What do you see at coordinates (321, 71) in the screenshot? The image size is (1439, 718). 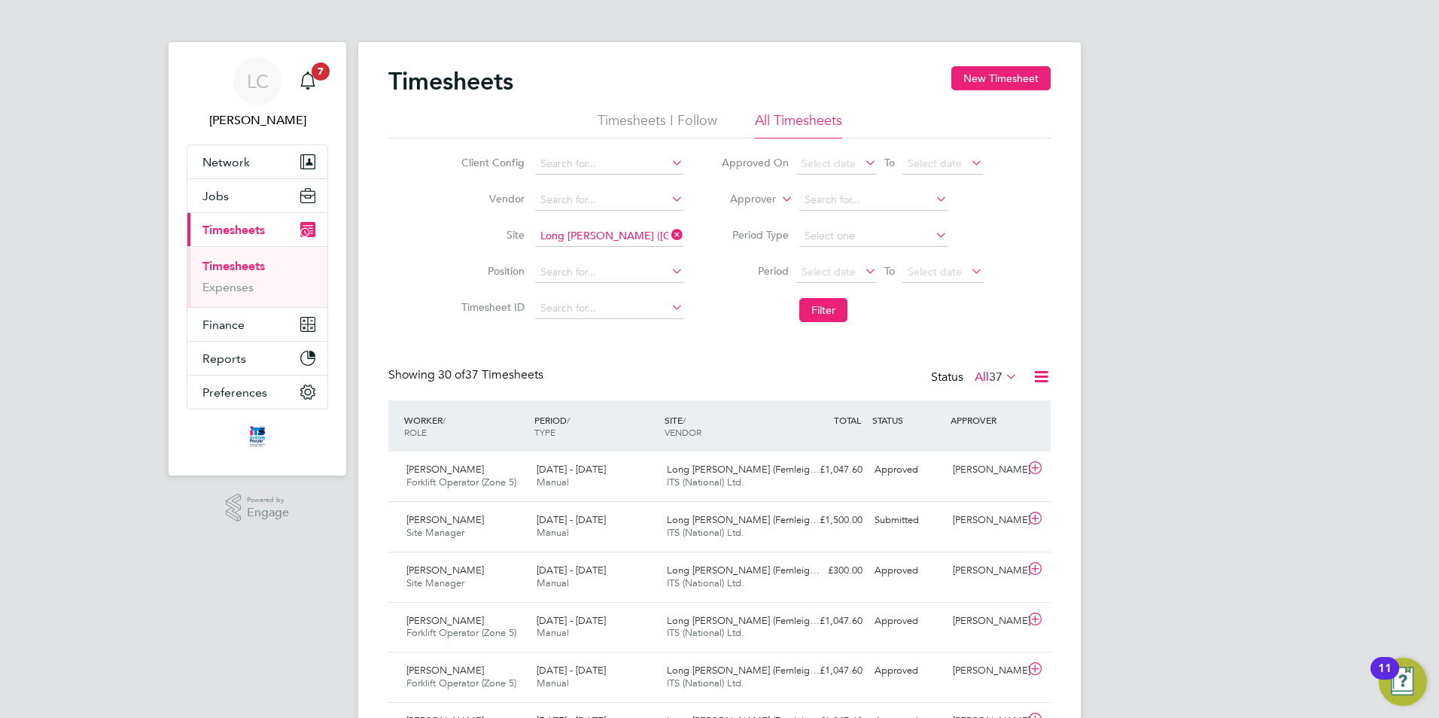 I see `span: 7` at bounding box center [321, 71].